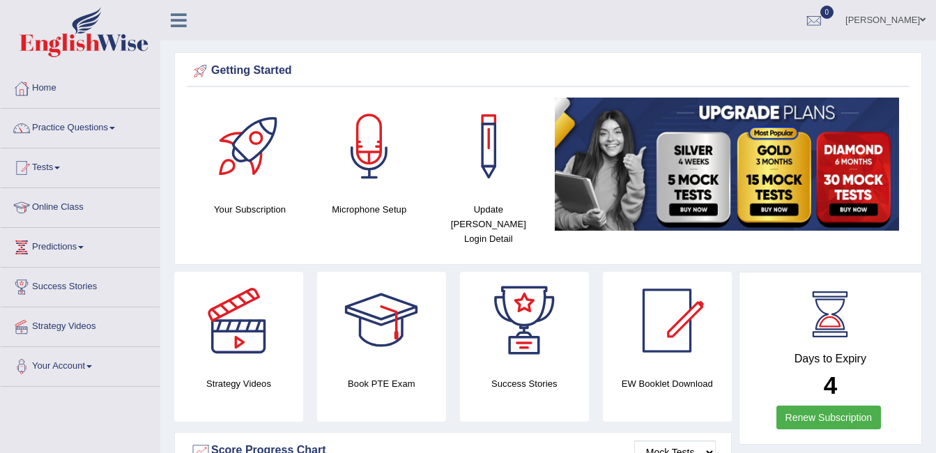 The height and width of the screenshot is (453, 936). Describe the element at coordinates (830, 359) in the screenshot. I see `h4: Days to Expiry` at that location.